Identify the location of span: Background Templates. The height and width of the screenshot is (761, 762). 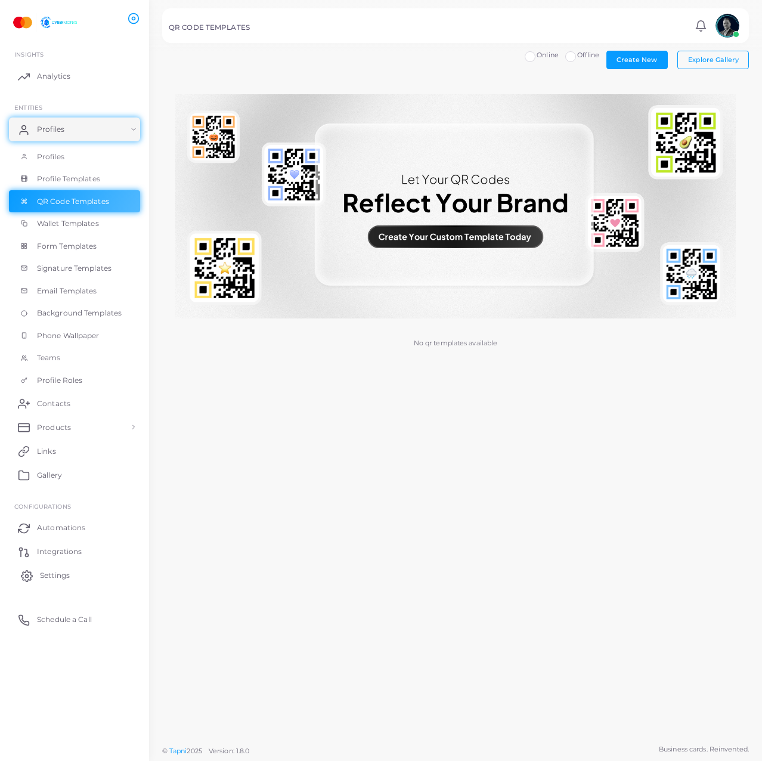
(79, 313).